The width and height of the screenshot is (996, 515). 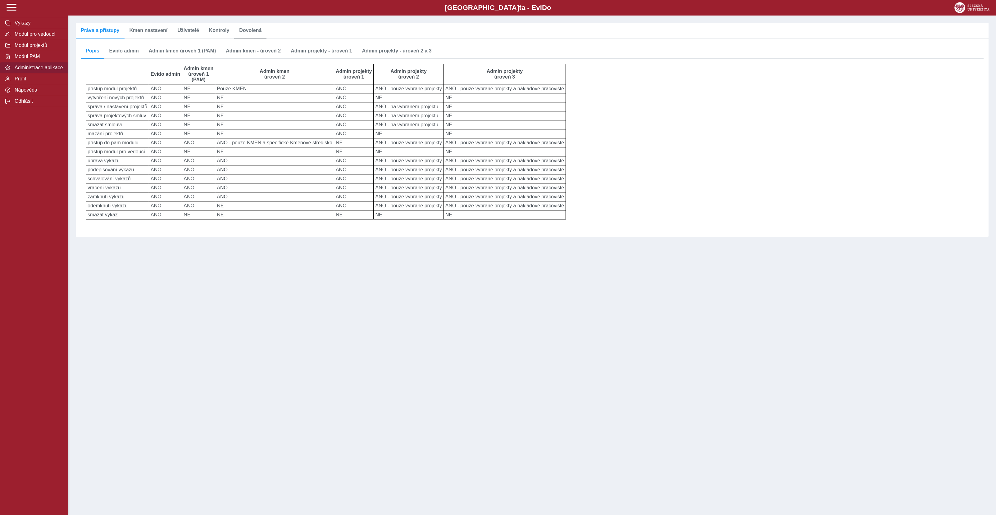 What do you see at coordinates (520, 7) in the screenshot?
I see `span: t` at bounding box center [520, 7].